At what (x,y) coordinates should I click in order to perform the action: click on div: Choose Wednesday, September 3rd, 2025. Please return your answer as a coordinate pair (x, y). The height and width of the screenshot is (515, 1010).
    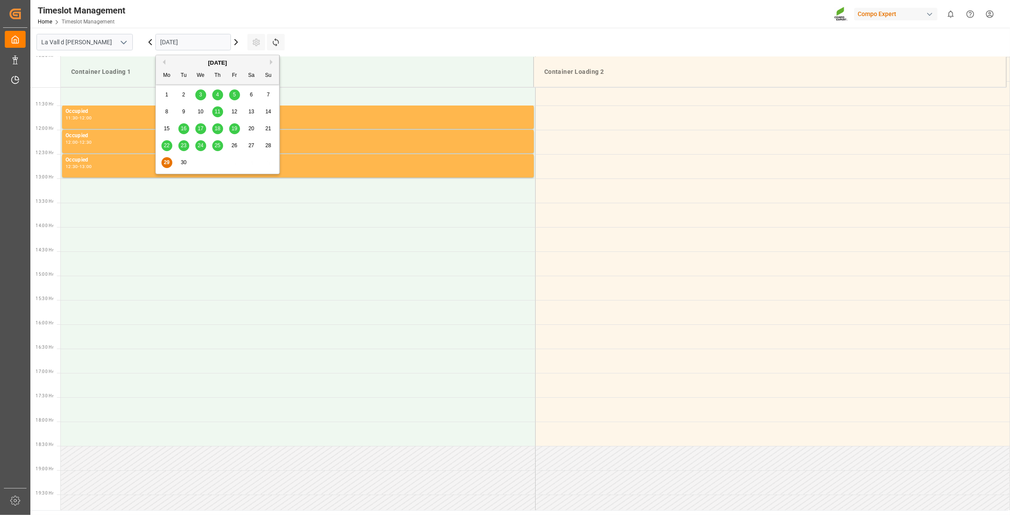
    Looking at the image, I should click on (200, 95).